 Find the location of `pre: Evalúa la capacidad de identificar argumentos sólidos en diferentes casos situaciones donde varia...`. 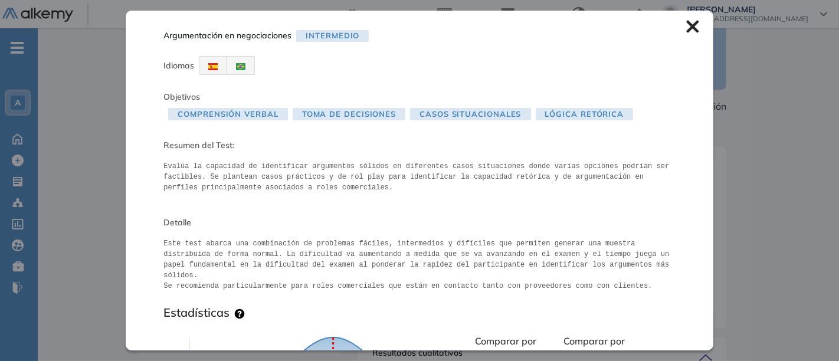

pre: Evalúa la capacidad de identificar argumentos sólidos en diferentes casos situaciones donde varia... is located at coordinates (419, 177).